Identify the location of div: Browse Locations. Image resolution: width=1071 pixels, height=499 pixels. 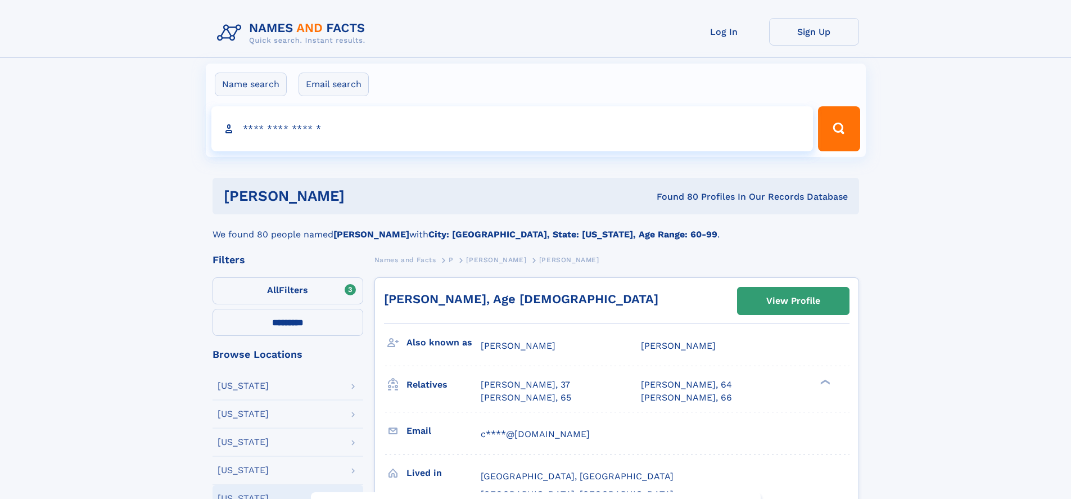
(288, 354).